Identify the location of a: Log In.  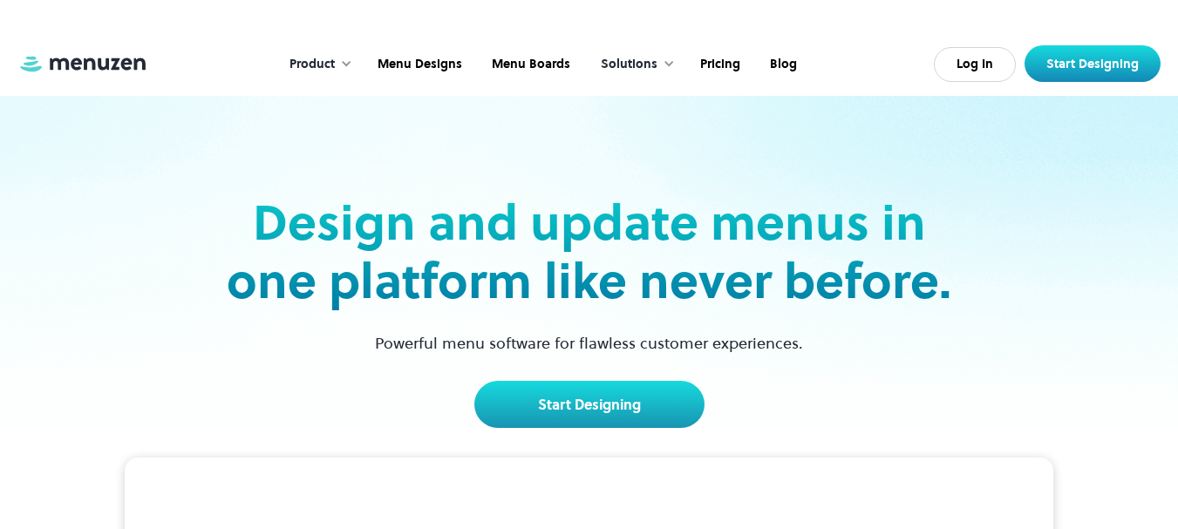
(975, 65).